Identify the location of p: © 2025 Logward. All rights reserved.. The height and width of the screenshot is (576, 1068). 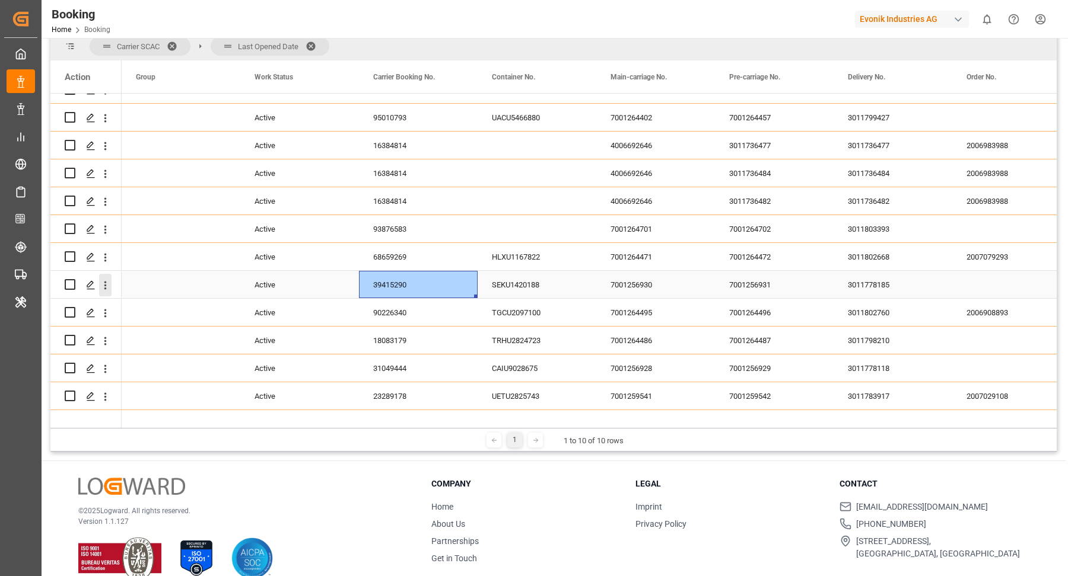
(240, 511).